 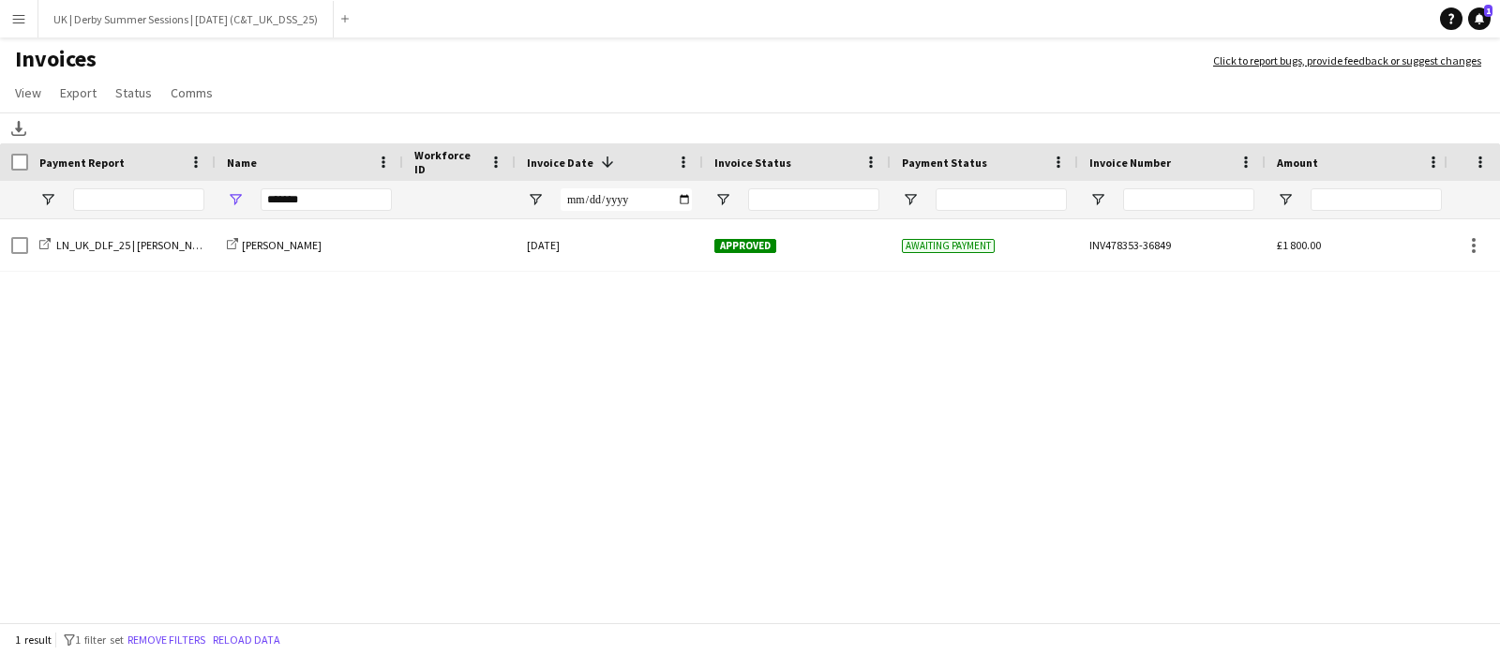 What do you see at coordinates (1130, 162) in the screenshot?
I see `span: Invoice Number` at bounding box center [1130, 162].